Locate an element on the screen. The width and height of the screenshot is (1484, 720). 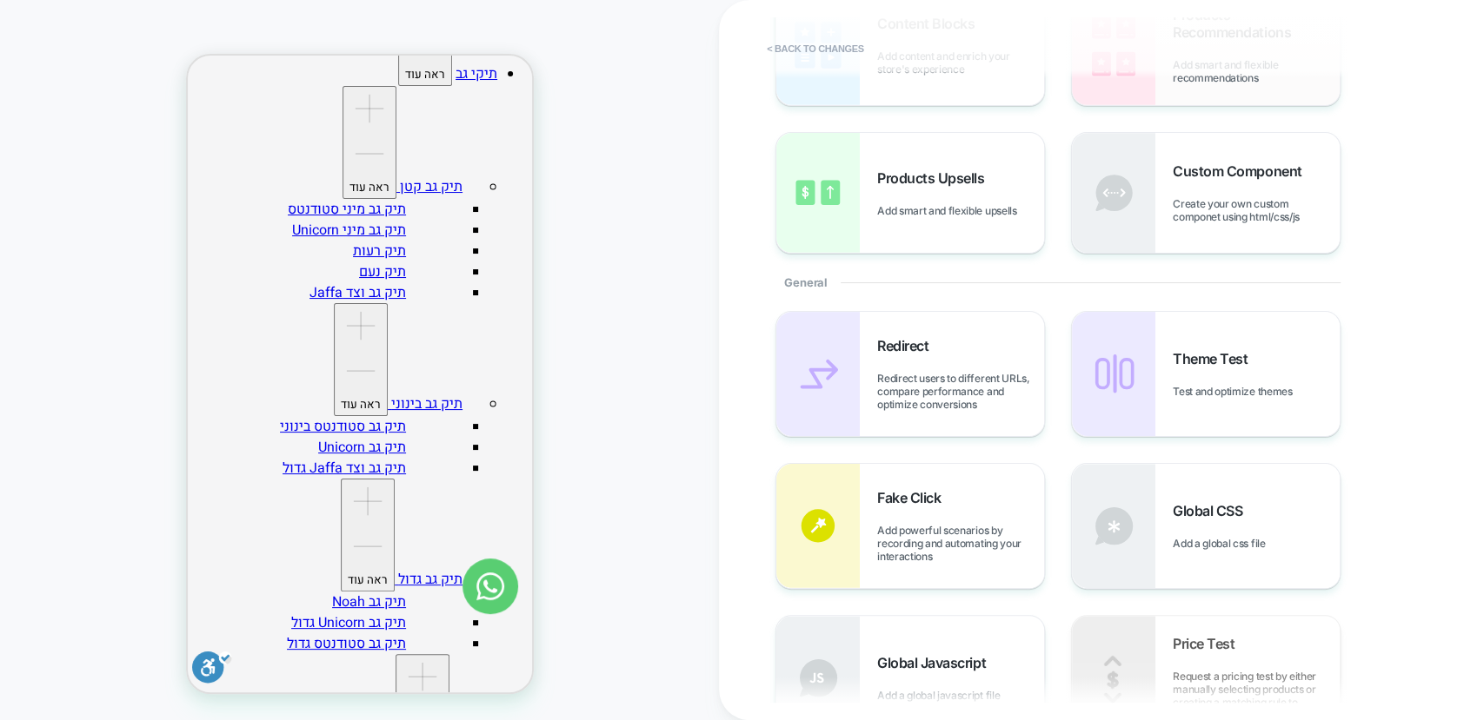
span: תיק גב בינוני is located at coordinates (239, 349).